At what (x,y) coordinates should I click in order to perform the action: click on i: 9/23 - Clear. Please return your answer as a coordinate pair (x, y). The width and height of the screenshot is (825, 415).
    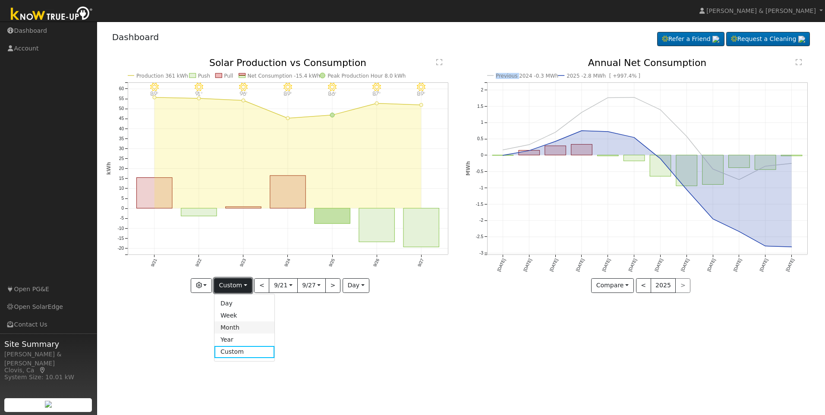
    Looking at the image, I should click on (243, 87).